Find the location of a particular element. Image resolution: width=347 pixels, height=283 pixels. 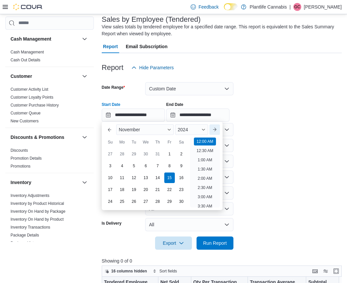

button: 16 columns hidden is located at coordinates (126, 271).